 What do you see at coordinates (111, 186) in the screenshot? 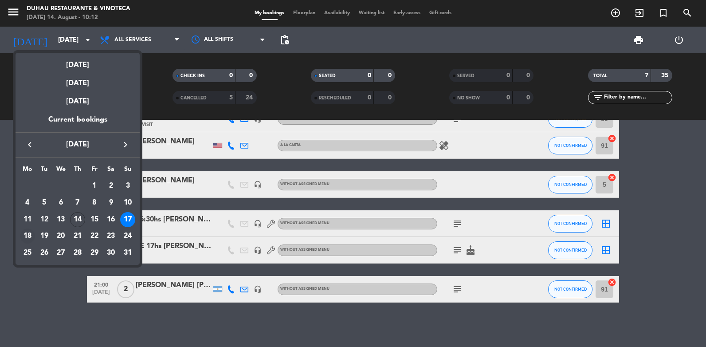
I see `td: August 2, 2025` at bounding box center [111, 186].